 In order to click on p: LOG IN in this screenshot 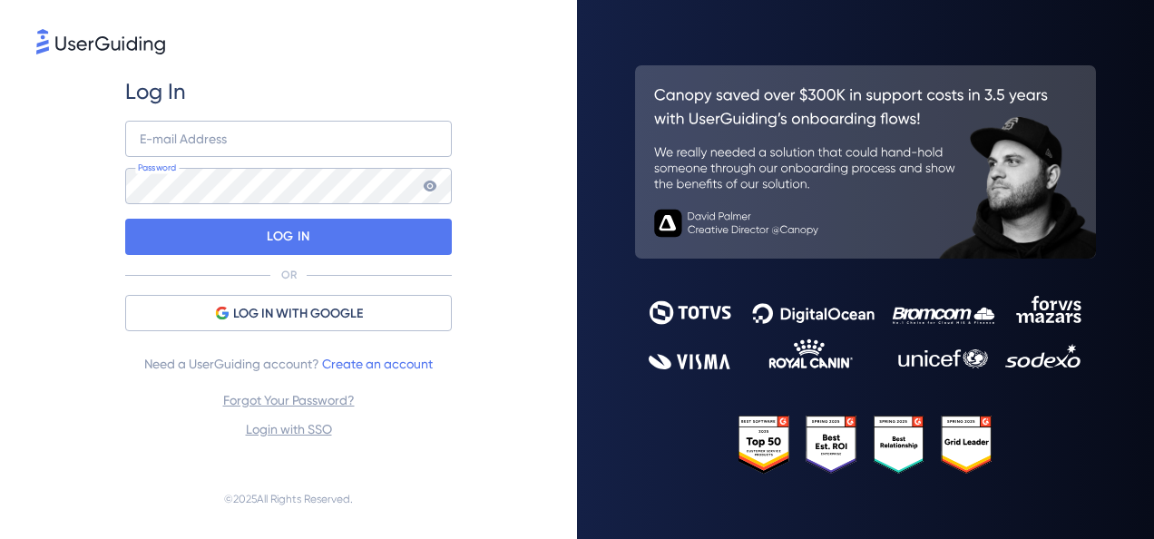, I will do `click(288, 237)`.